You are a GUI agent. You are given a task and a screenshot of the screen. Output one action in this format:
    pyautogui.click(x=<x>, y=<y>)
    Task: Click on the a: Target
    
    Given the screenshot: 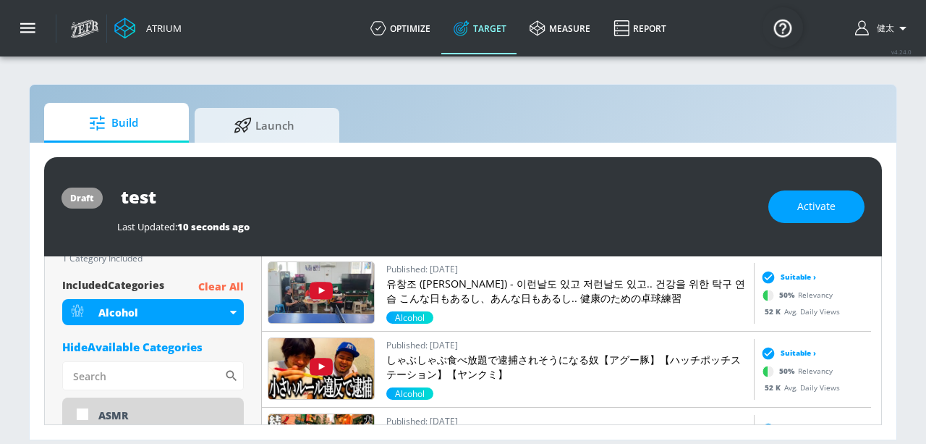 What is the action you would take?
    pyautogui.click(x=480, y=28)
    